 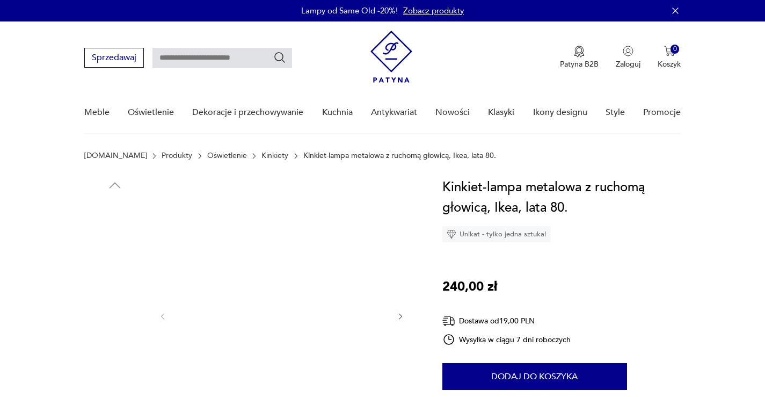 What do you see at coordinates (349, 11) in the screenshot?
I see `p: Lampy od Same Old -20%!` at bounding box center [349, 11].